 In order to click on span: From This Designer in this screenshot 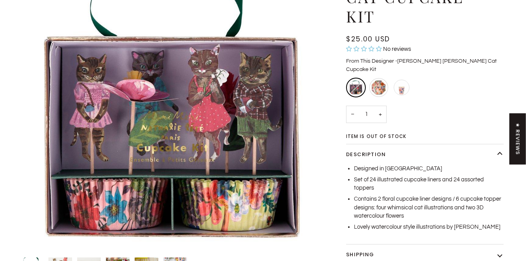, I will do `click(370, 61)`.